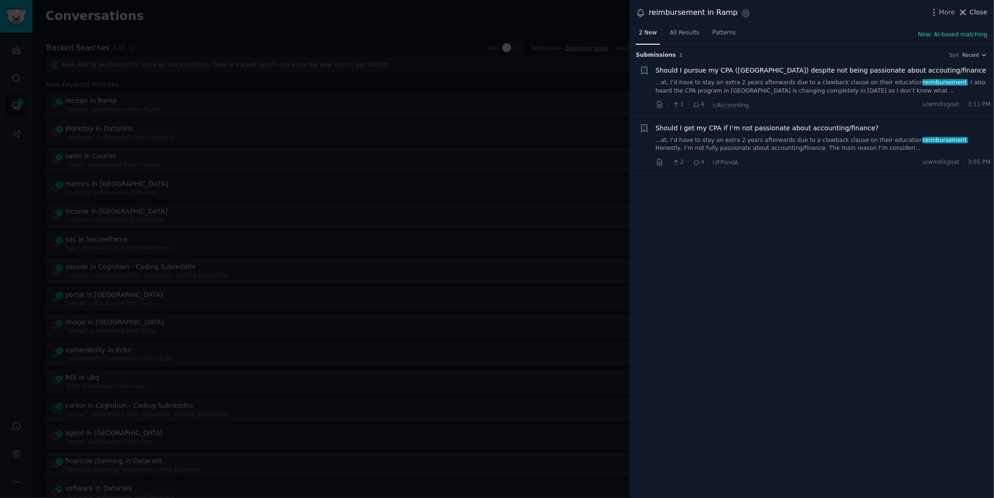 The image size is (994, 498). Describe the element at coordinates (952, 35) in the screenshot. I see `button: New: AI-based matching` at that location.